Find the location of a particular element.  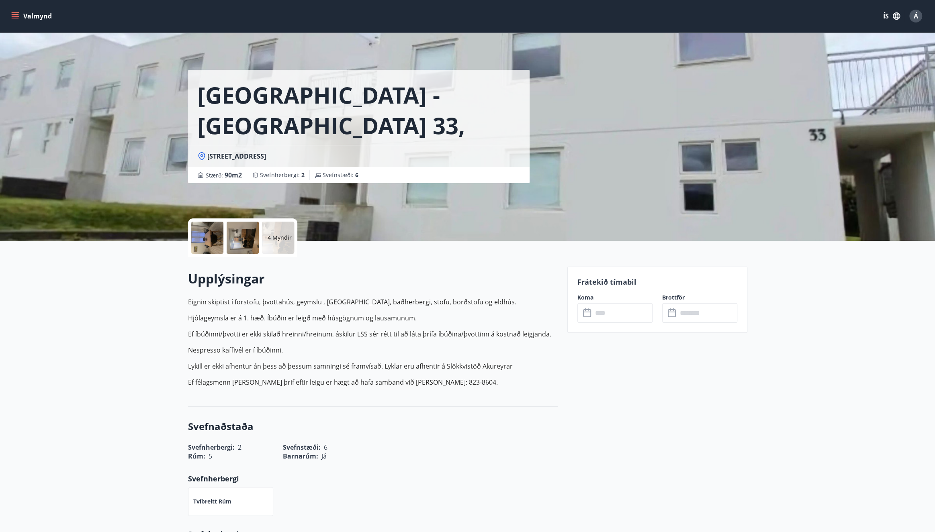

span: Á is located at coordinates (916, 16).